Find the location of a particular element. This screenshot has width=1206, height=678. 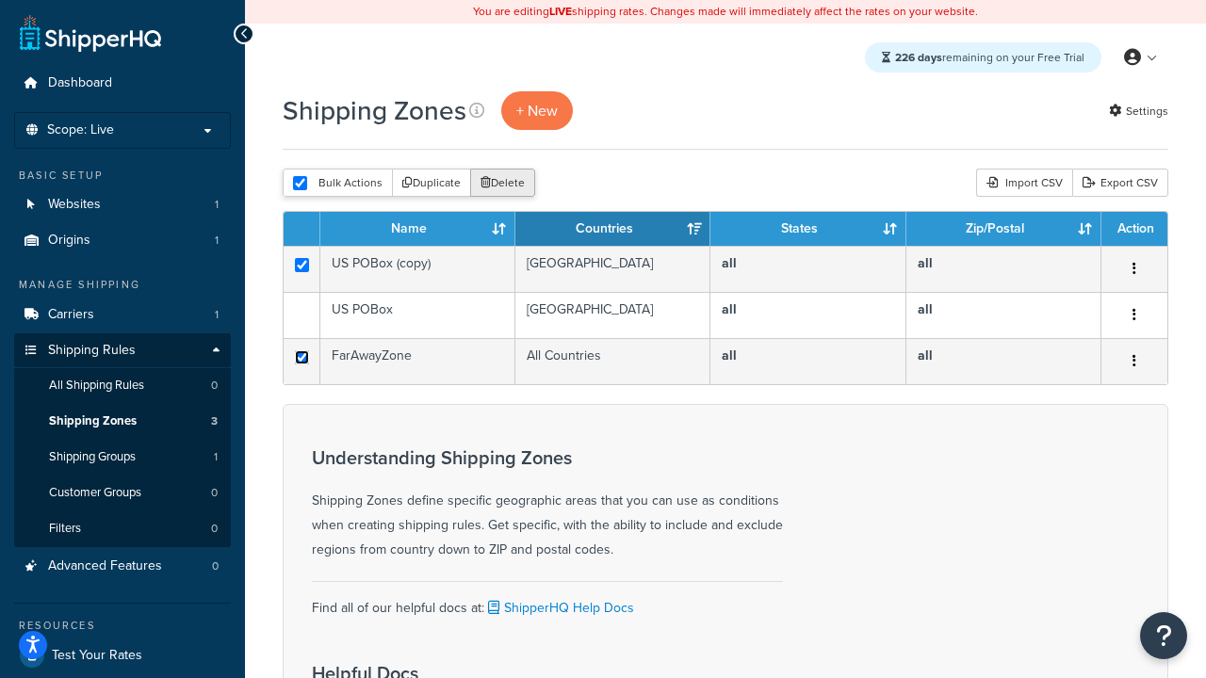

span: + New is located at coordinates (537, 110).